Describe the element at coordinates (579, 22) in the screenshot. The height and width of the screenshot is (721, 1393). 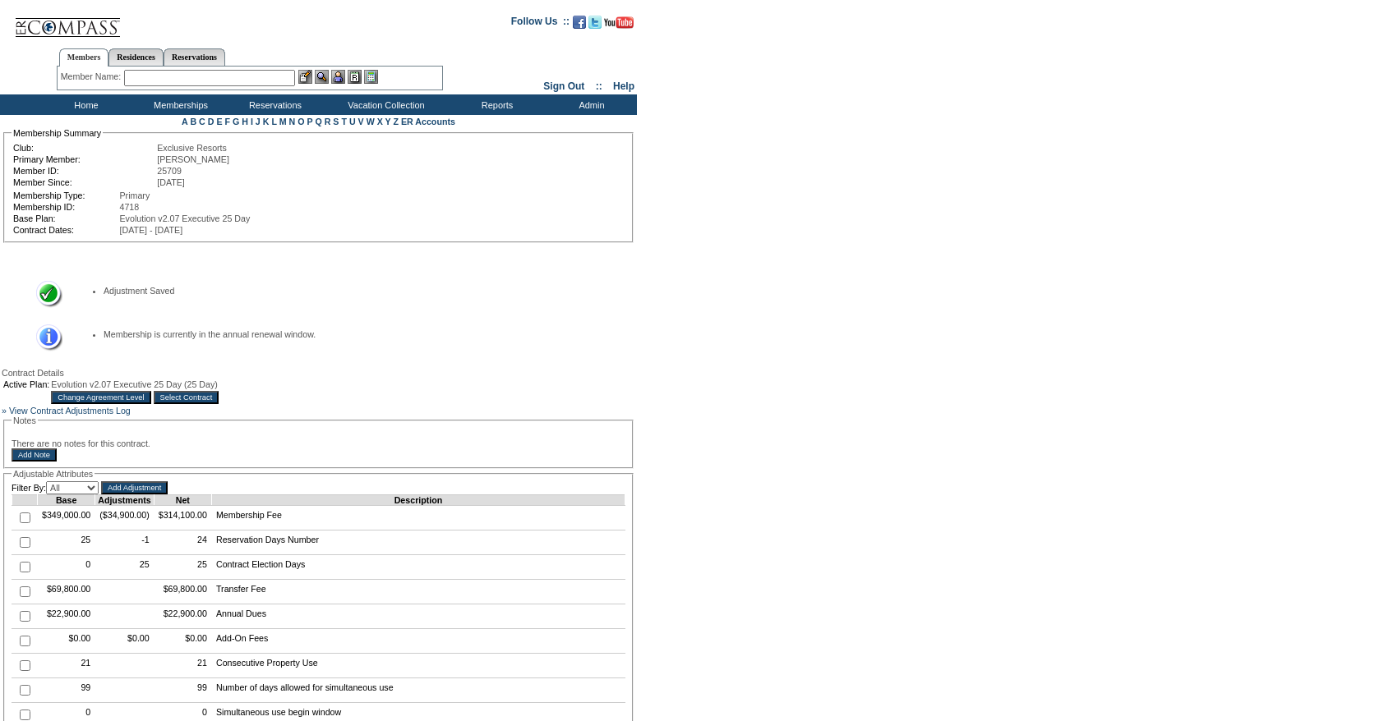
I see `img: Become our fan on Facebook` at that location.